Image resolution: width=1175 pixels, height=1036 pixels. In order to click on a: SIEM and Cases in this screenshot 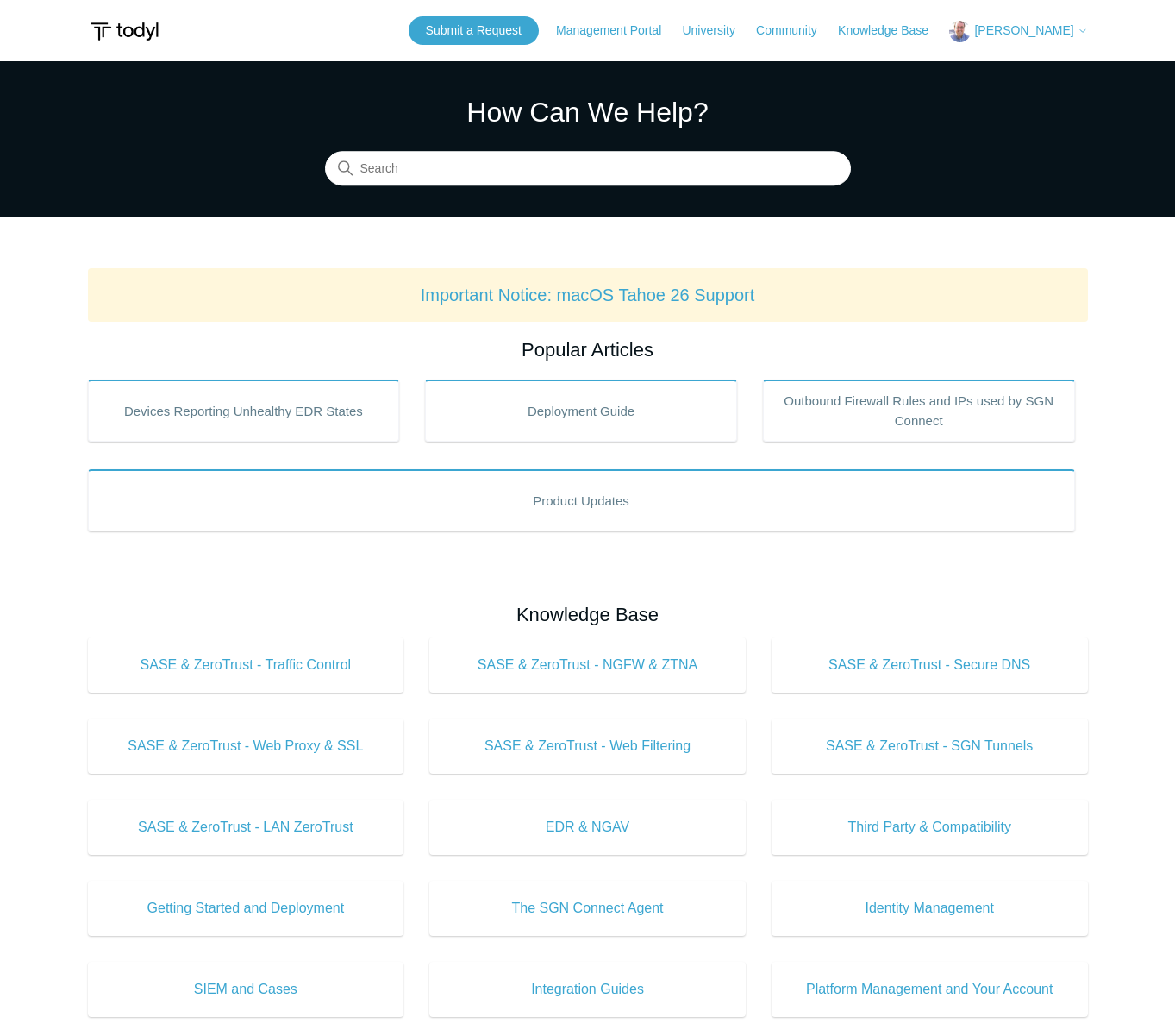, I will do `click(246, 989)`.